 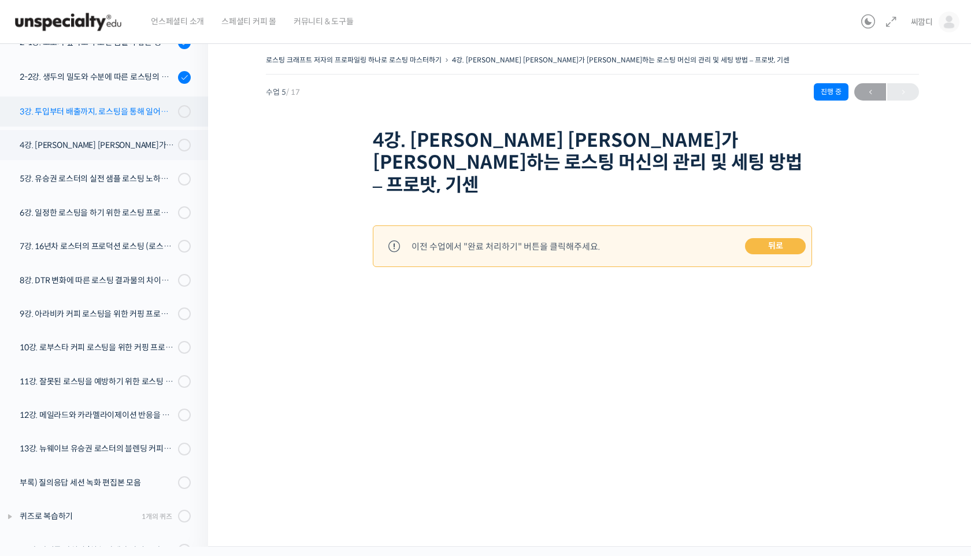 What do you see at coordinates (97, 381) in the screenshot?
I see `div: 11강. 잘못된 로스팅을 예방하기 위한 로스팅 디팩트 파헤치기 (언더, 칩핑, 베이크, 스코칭)` at bounding box center [97, 381].